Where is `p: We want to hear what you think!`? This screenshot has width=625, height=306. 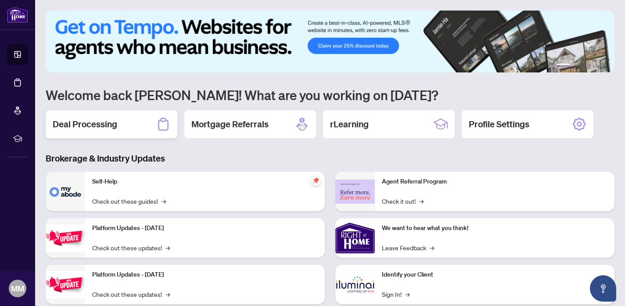 p: We want to hear what you think! is located at coordinates (495, 228).